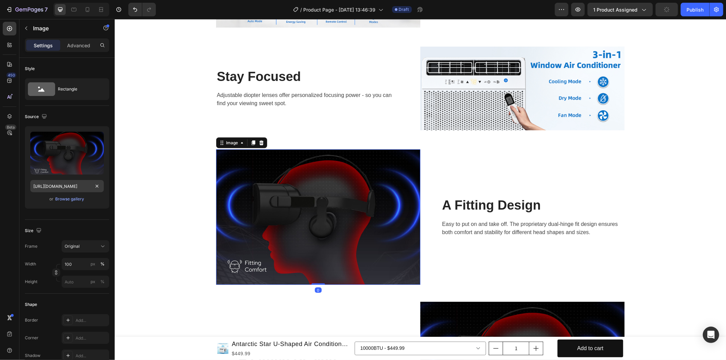  I want to click on label: Frame, so click(31, 247).